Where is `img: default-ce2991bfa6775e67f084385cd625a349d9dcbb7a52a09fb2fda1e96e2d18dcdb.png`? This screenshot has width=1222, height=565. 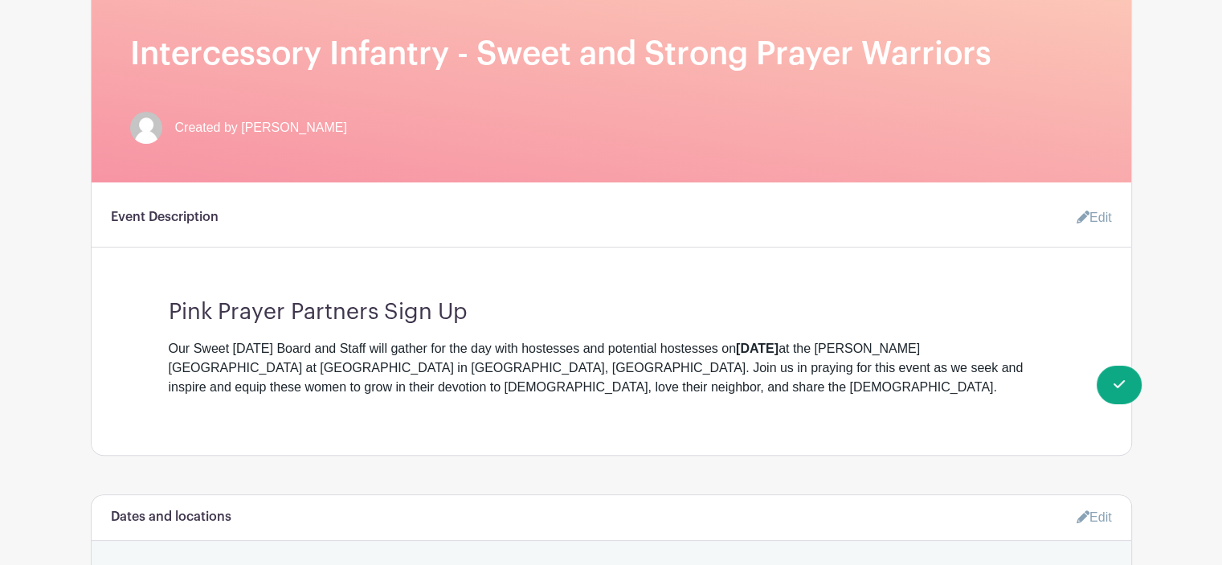 img: default-ce2991bfa6775e67f084385cd625a349d9dcbb7a52a09fb2fda1e96e2d18dcdb.png is located at coordinates (146, 128).